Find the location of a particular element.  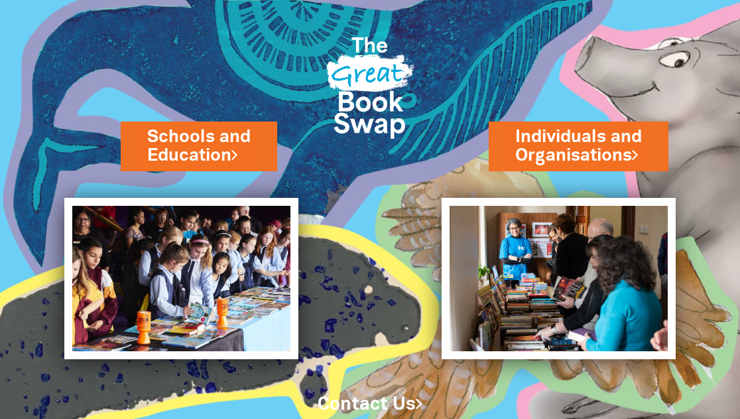

a: Schools andEducation is located at coordinates (199, 146).